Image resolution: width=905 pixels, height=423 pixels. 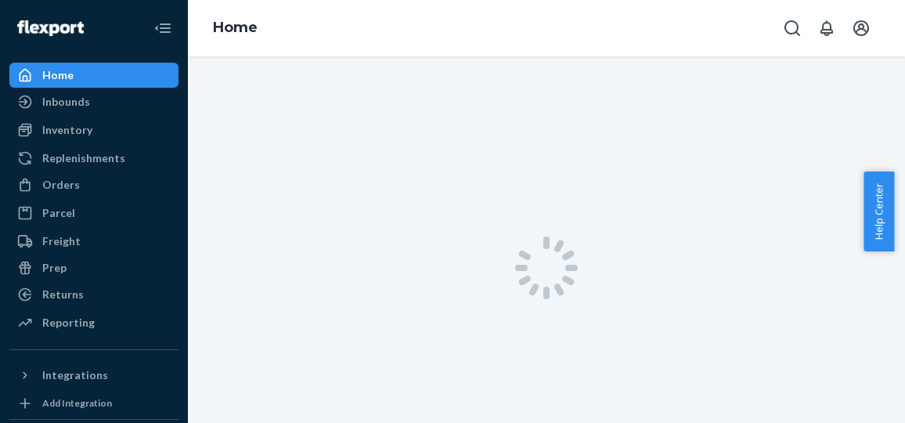 What do you see at coordinates (792, 28) in the screenshot?
I see `button: Open Search Box` at bounding box center [792, 28].